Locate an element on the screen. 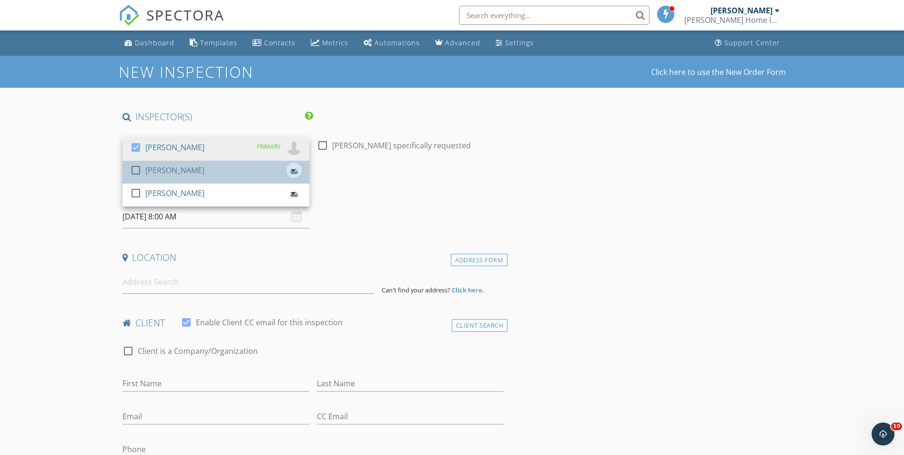 This screenshot has width=904, height=455. div: Support Center is located at coordinates (752, 42).